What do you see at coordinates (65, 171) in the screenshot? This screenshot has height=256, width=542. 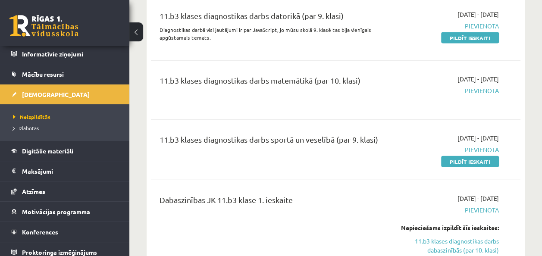 I see `a: Maksājumi` at bounding box center [65, 171].